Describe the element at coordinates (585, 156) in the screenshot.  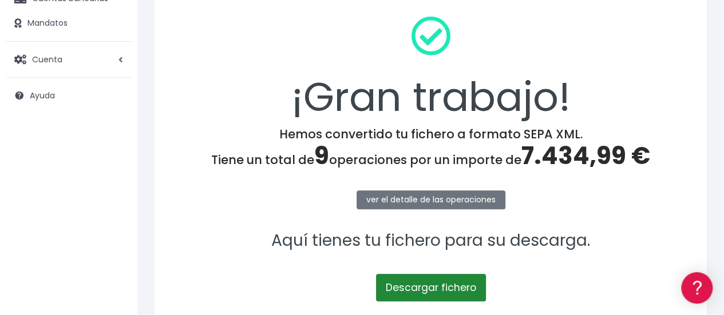
I see `span: 7.434,99 €` at that location.